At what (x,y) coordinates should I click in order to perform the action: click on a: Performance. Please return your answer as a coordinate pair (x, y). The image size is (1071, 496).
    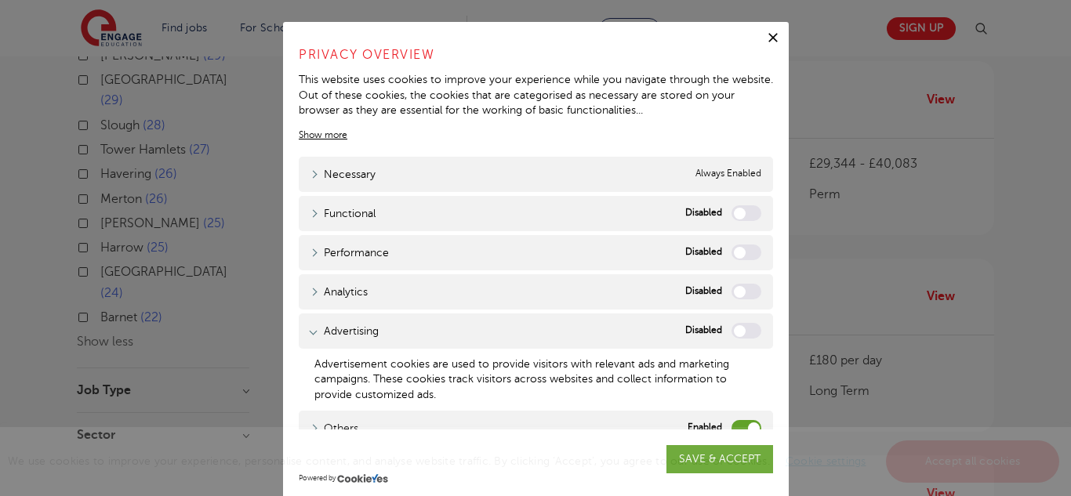
    Looking at the image, I should click on (350, 252).